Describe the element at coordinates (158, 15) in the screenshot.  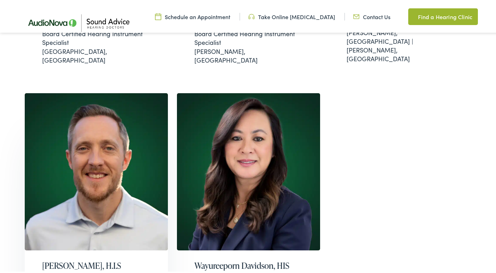
I see `img: Calendar icon in a unique green color, symbolizing scheduling or date-related features.` at that location.